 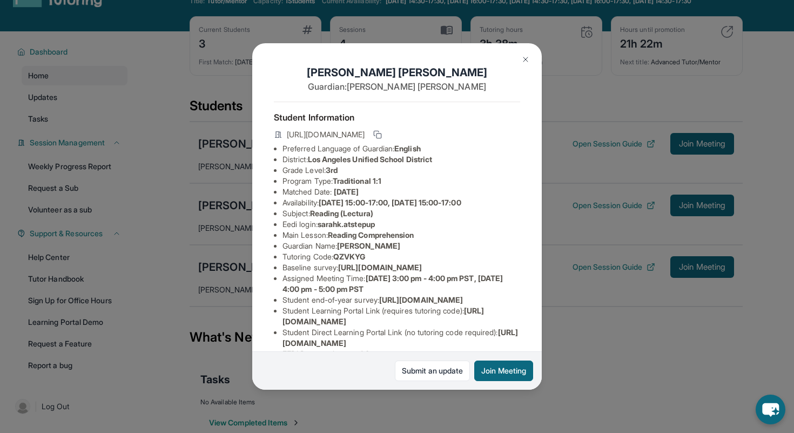 What do you see at coordinates (401, 213) in the screenshot?
I see `li: Subject :` at bounding box center [401, 213].